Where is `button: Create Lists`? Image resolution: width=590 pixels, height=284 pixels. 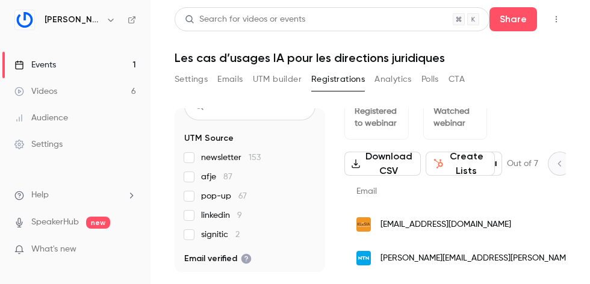 button: Create Lists is located at coordinates (460, 164).